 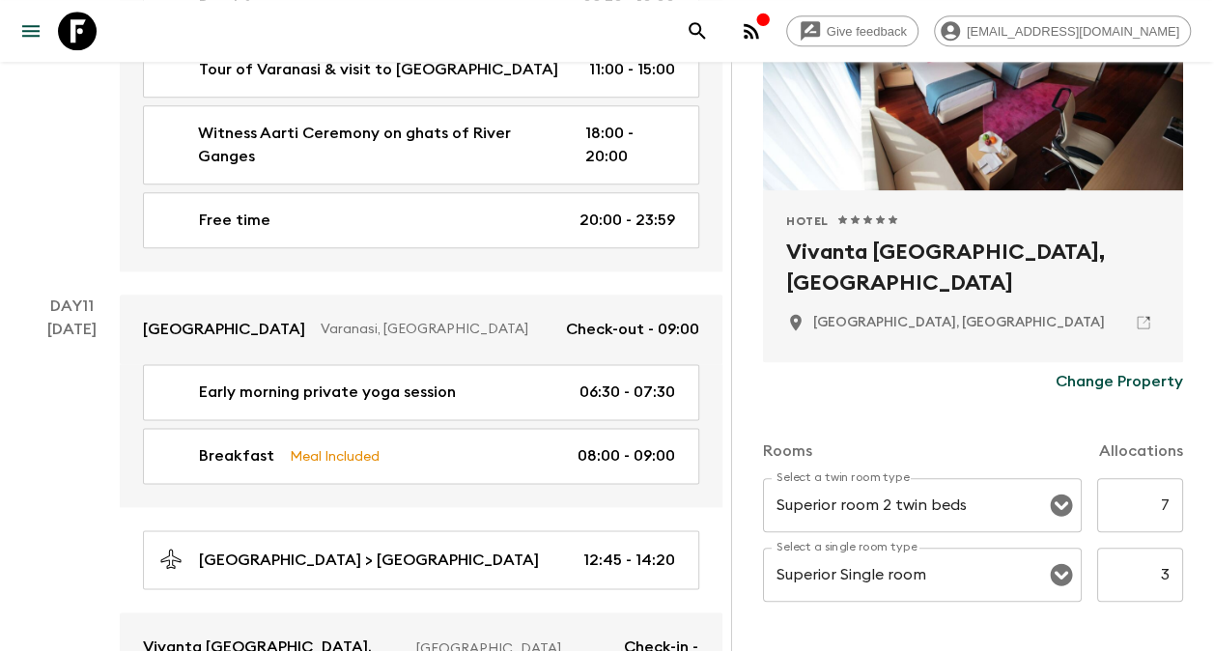 What do you see at coordinates (847, 547) in the screenshot?
I see `label: Select a single room type` at bounding box center [847, 547].